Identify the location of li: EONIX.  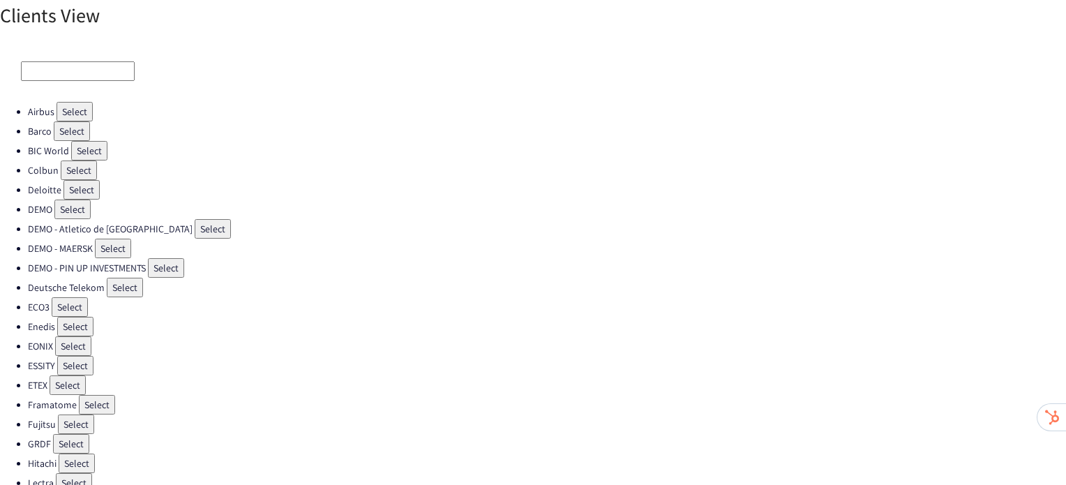
(547, 346).